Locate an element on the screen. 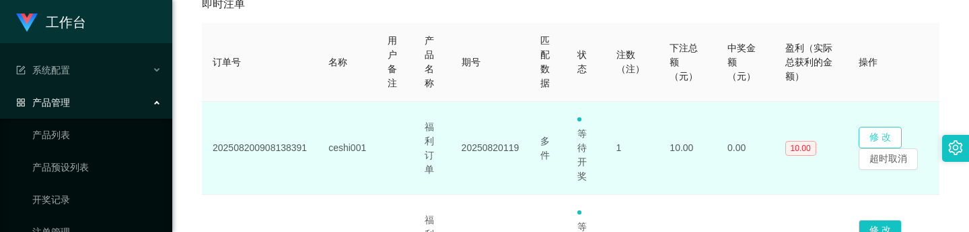 The image size is (969, 232). td: 福利订单 is located at coordinates (432, 148).